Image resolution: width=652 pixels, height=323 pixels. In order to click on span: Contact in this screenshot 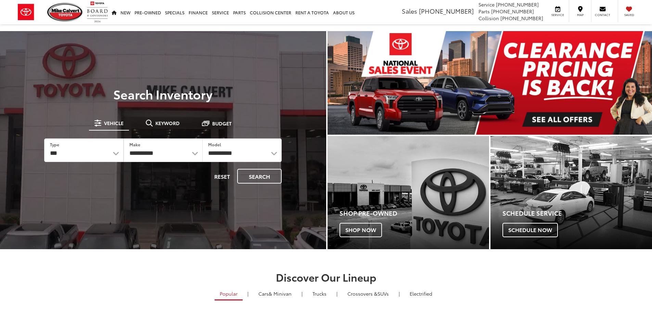, I will do `click(602, 15)`.